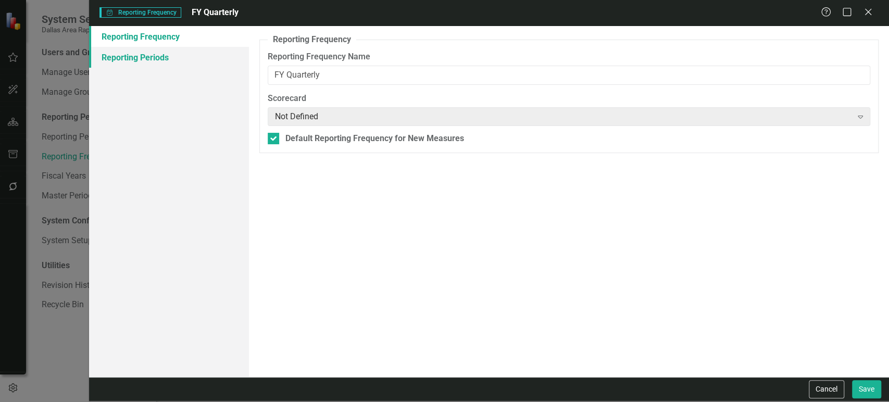  Describe the element at coordinates (140, 13) in the screenshot. I see `span: Reporting Frequency` at that location.